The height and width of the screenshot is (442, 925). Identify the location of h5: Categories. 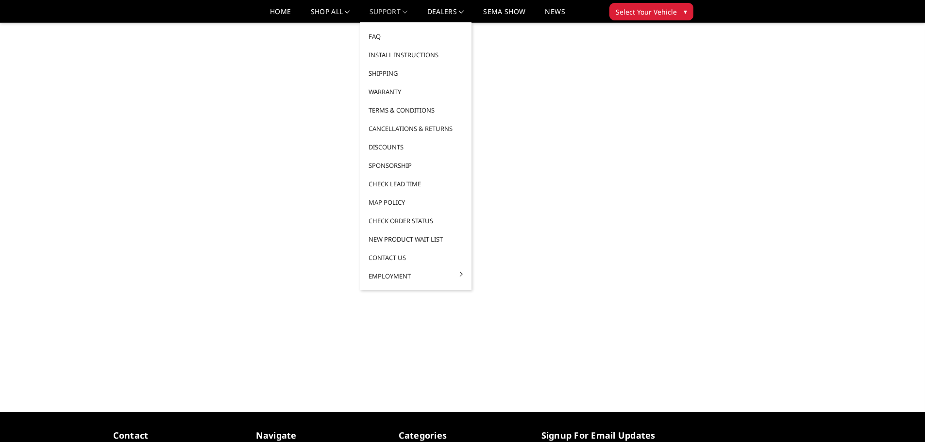
(463, 436).